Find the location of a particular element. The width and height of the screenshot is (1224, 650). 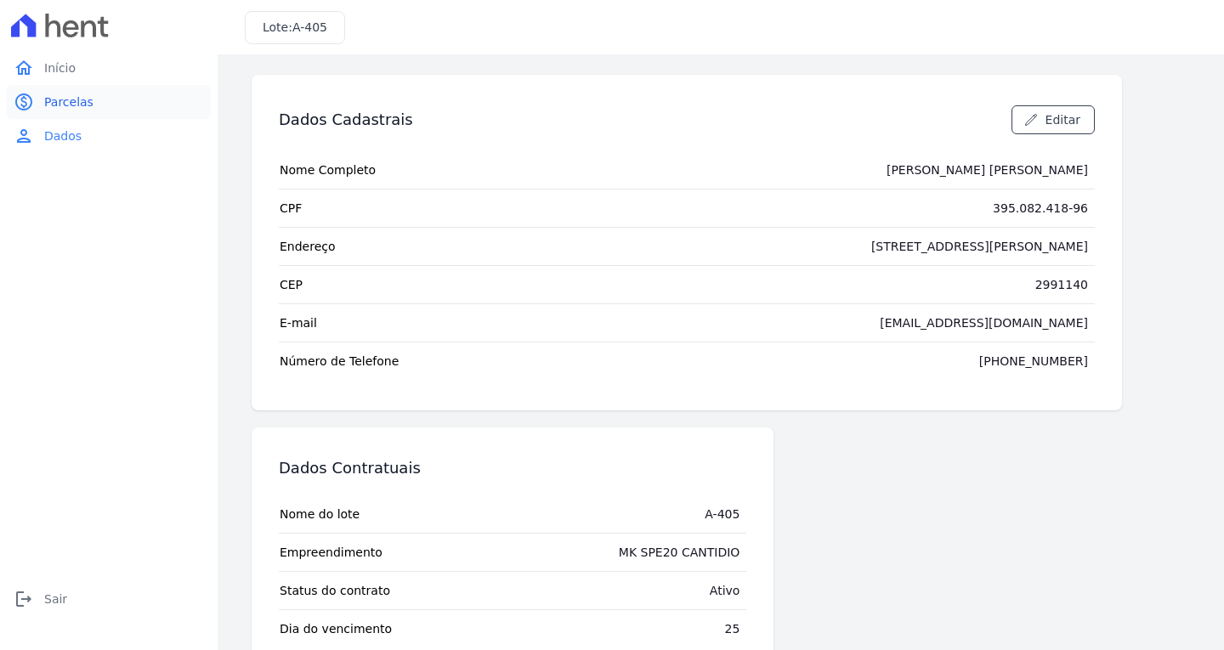

a: paidParcelas is located at coordinates (109, 102).